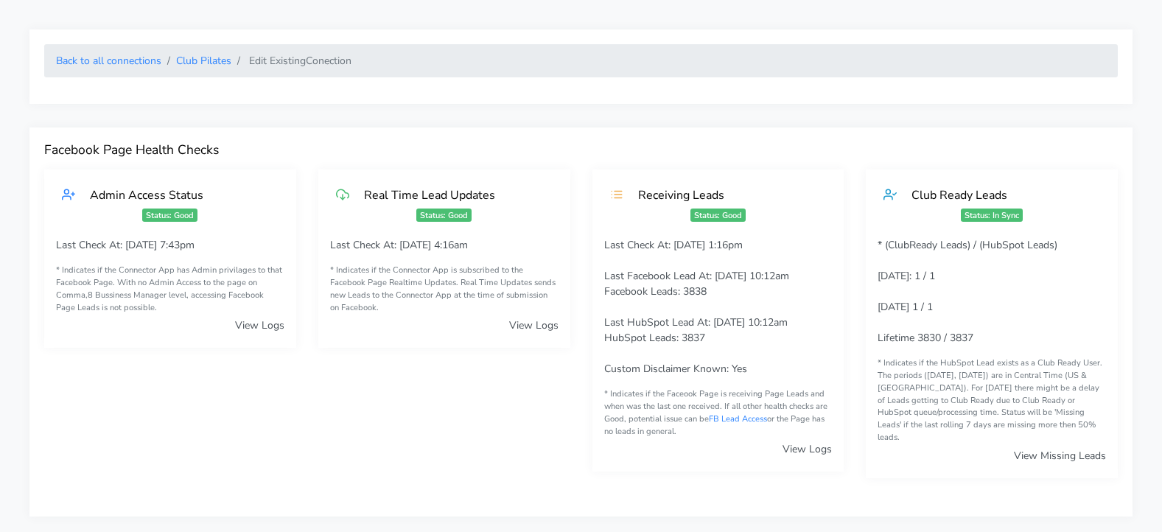 The height and width of the screenshot is (532, 1162). What do you see at coordinates (580, 60) in the screenshot?
I see `nav: breadcrumb` at bounding box center [580, 60].